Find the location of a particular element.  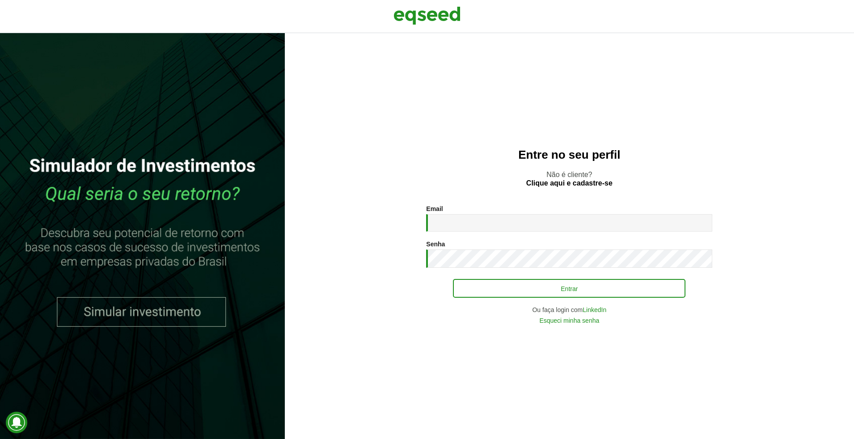

label: Senha is located at coordinates (436, 244).